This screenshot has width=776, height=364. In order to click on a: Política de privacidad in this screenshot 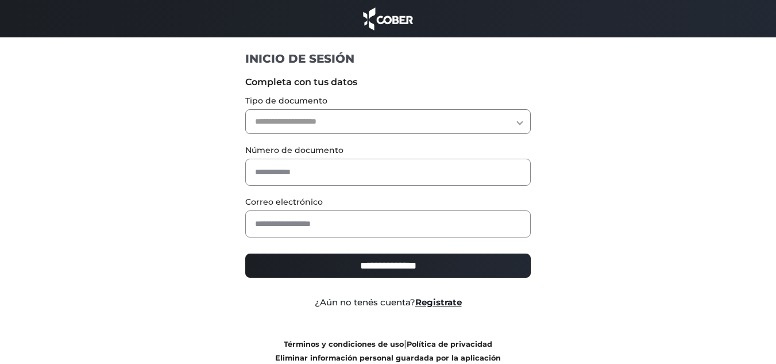, I will do `click(449, 343)`.